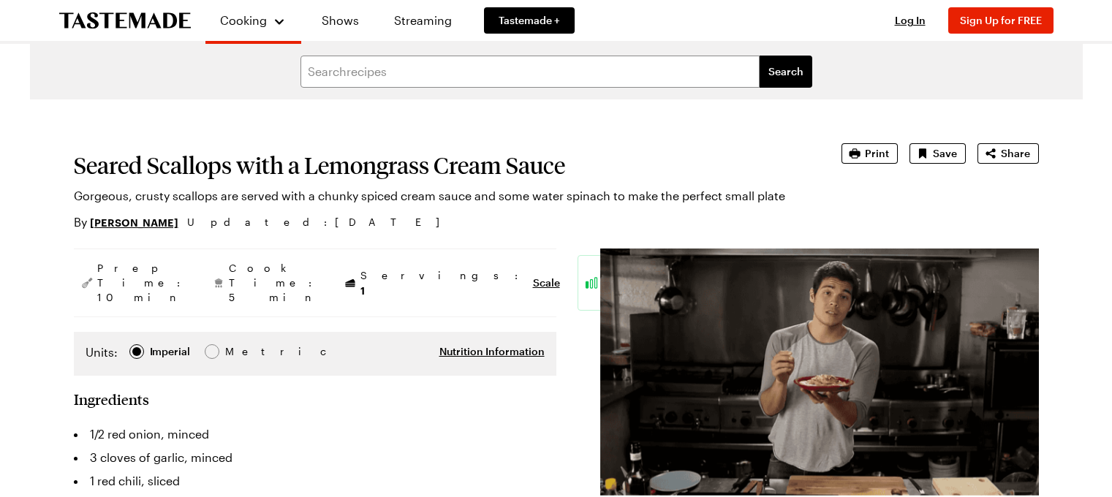  I want to click on div: Metric, so click(240, 352).